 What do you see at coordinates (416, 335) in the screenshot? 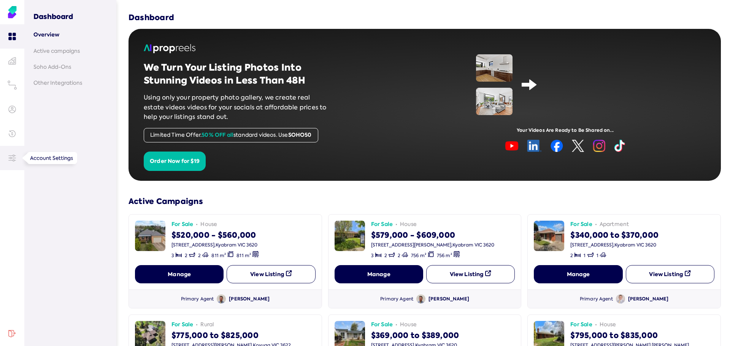
I see `div: $369,000 to $389,000` at bounding box center [416, 335].